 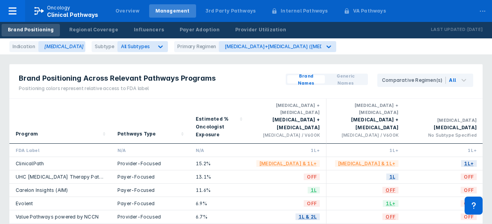 What do you see at coordinates (261, 30) in the screenshot?
I see `a: Provider Utilization` at bounding box center [261, 30].